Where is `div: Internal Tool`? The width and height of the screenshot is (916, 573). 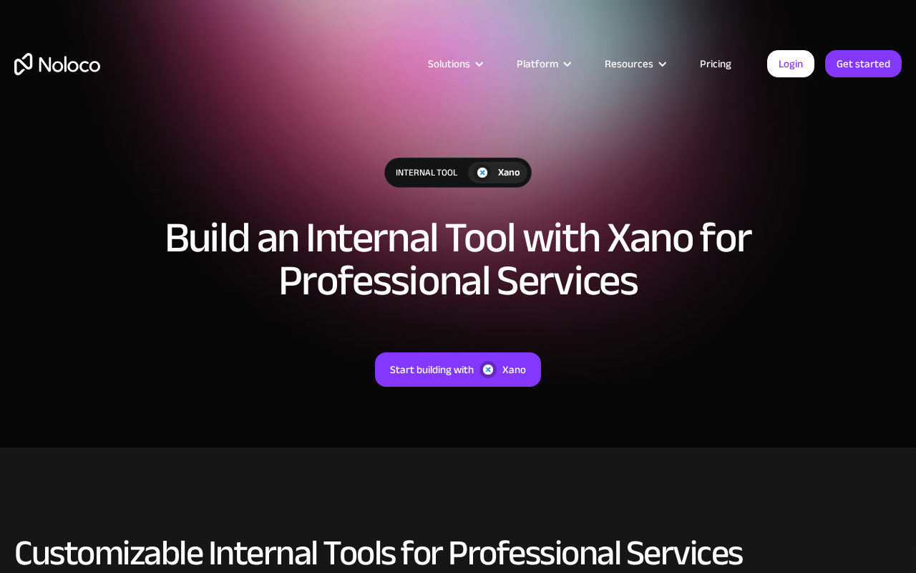 div: Internal Tool is located at coordinates (427, 173).